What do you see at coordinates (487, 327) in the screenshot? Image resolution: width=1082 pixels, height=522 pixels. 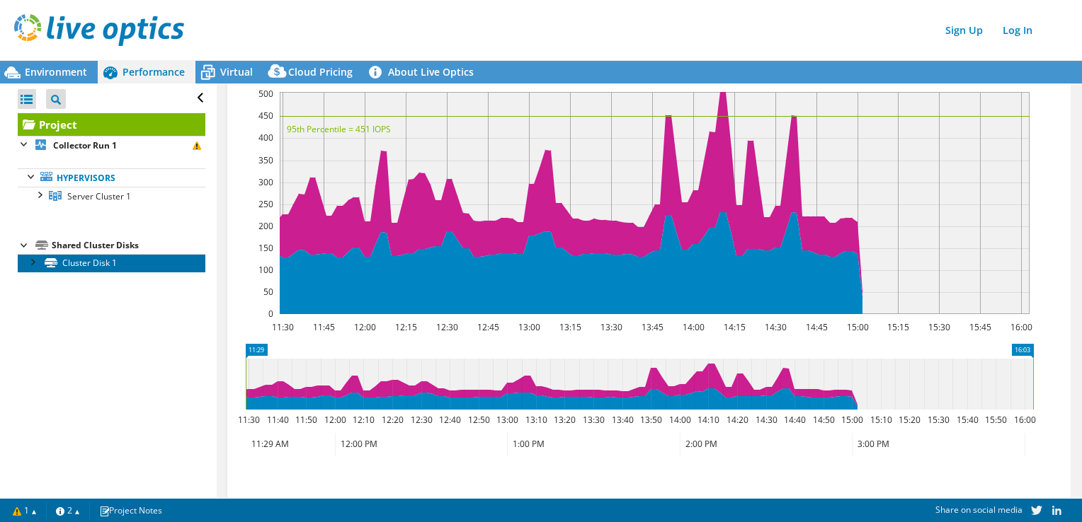 I see `text: 12:45` at bounding box center [487, 327].